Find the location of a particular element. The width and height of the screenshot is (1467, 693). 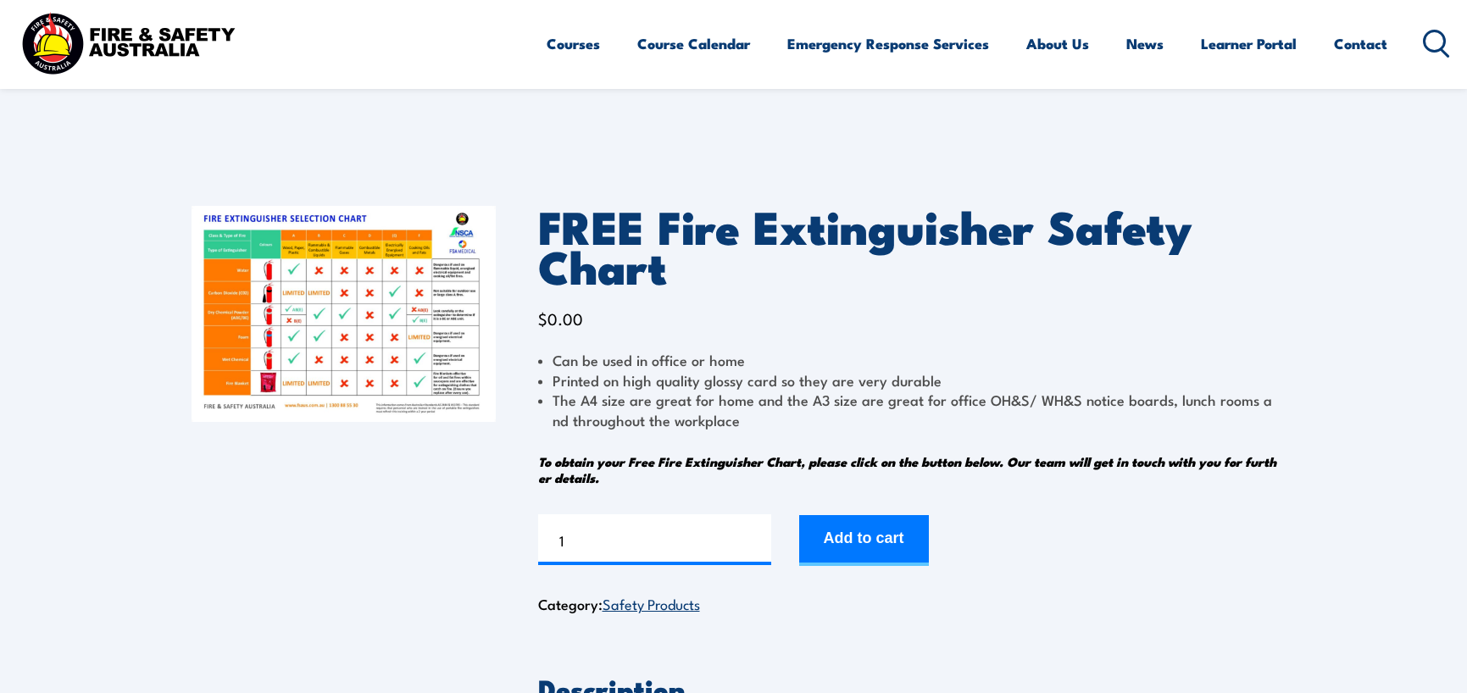

li: Can be used in office or home is located at coordinates (907, 359).